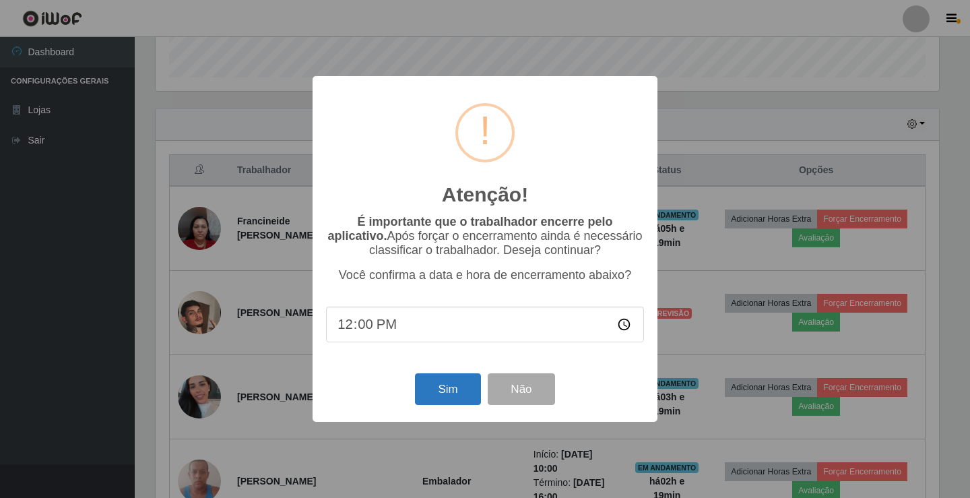  Describe the element at coordinates (447, 389) in the screenshot. I see `button: Sim` at that location.